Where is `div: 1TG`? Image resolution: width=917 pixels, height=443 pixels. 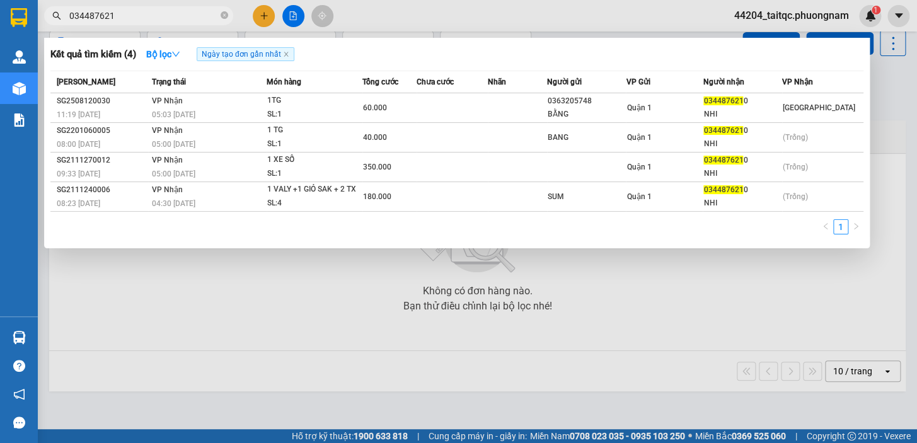 div: 1TG is located at coordinates (315, 101).